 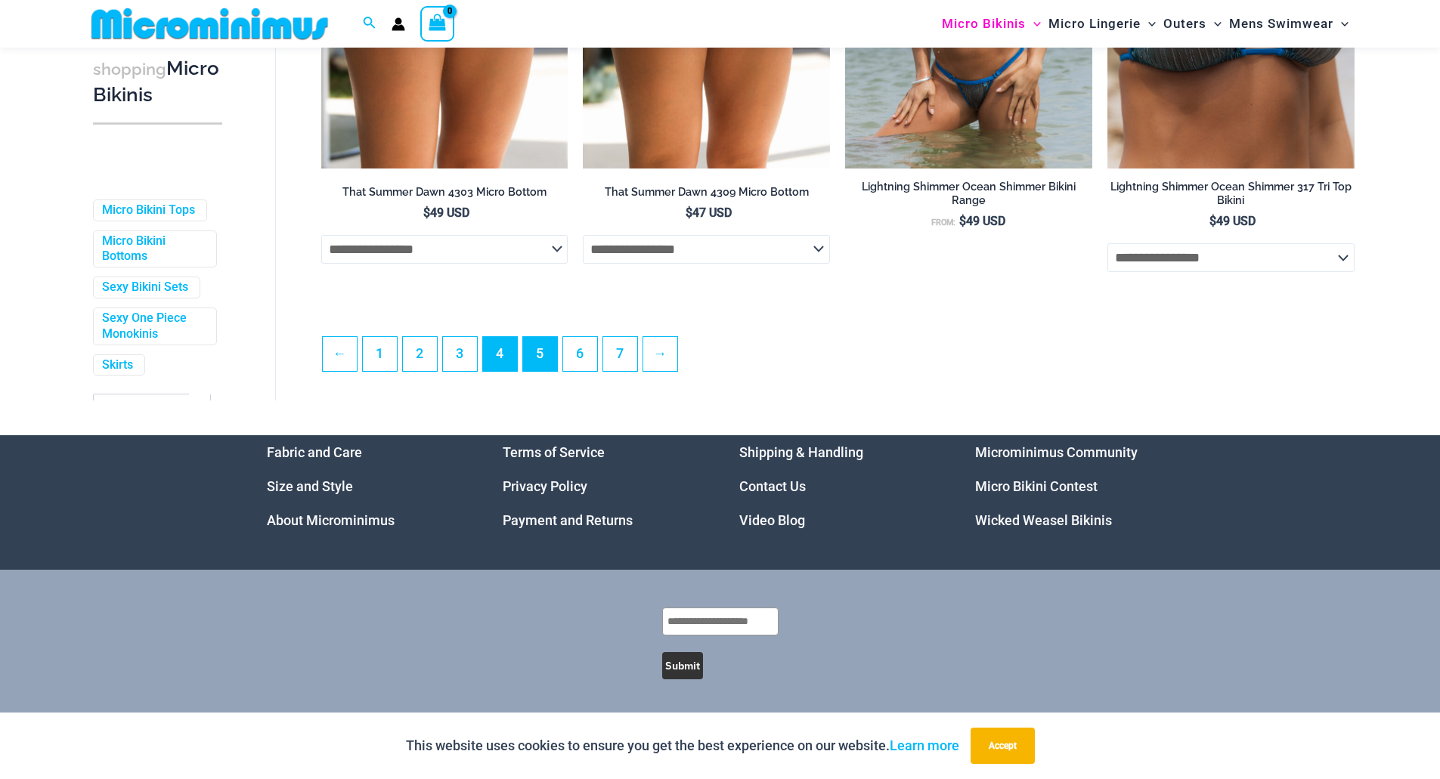 I want to click on span: From:, so click(x=943, y=222).